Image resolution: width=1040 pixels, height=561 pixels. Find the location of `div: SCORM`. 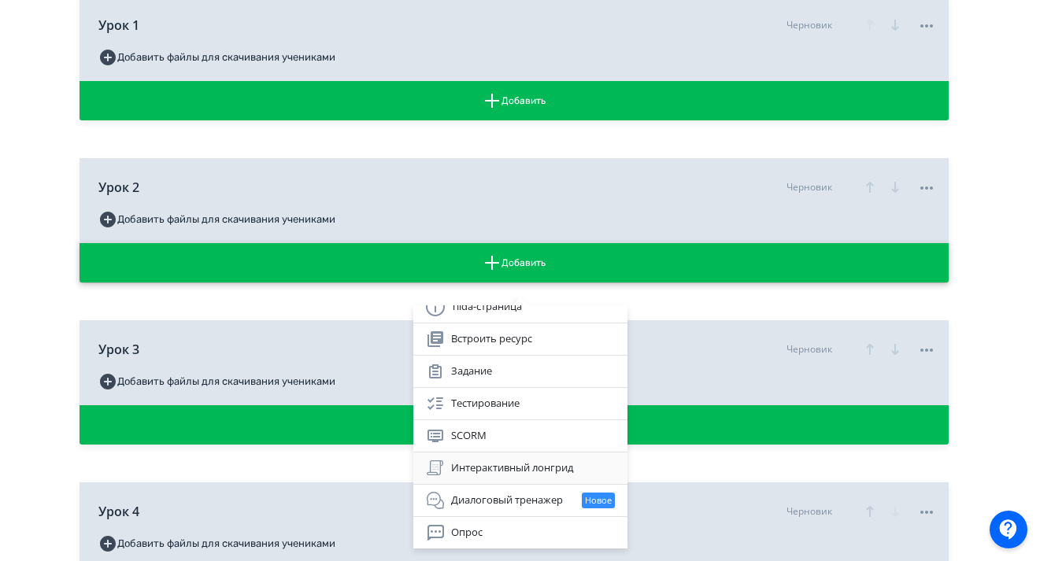

div: SCORM is located at coordinates (520, 436).